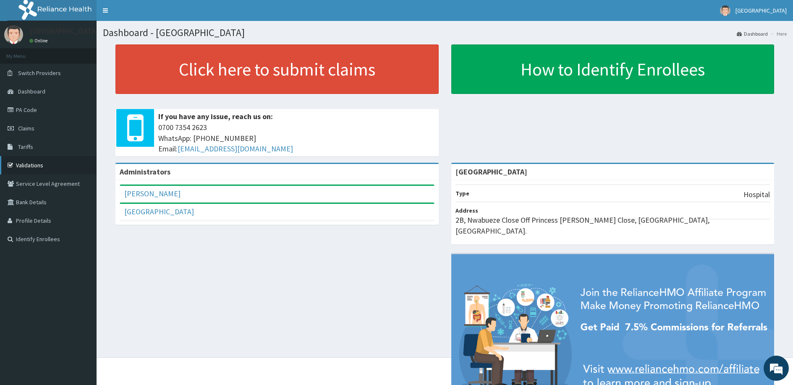  I want to click on span: Claims, so click(26, 128).